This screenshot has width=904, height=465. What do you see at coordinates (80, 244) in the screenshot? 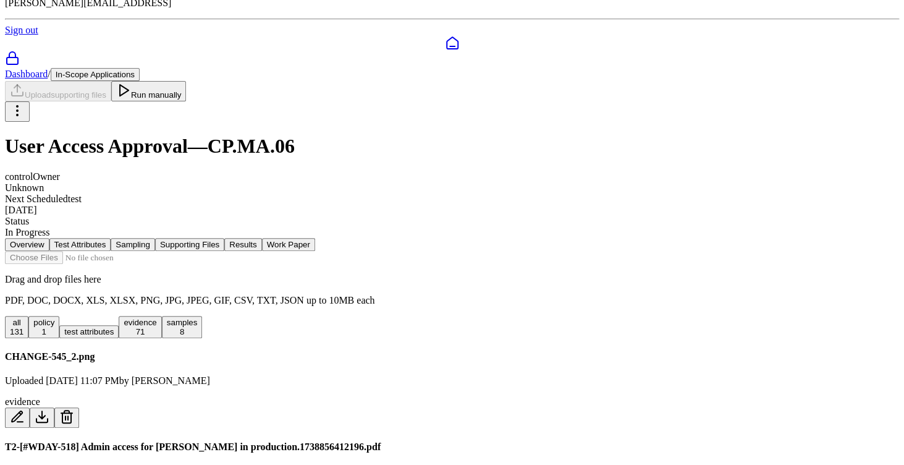
I see `button: Test Attributes` at bounding box center [80, 244].